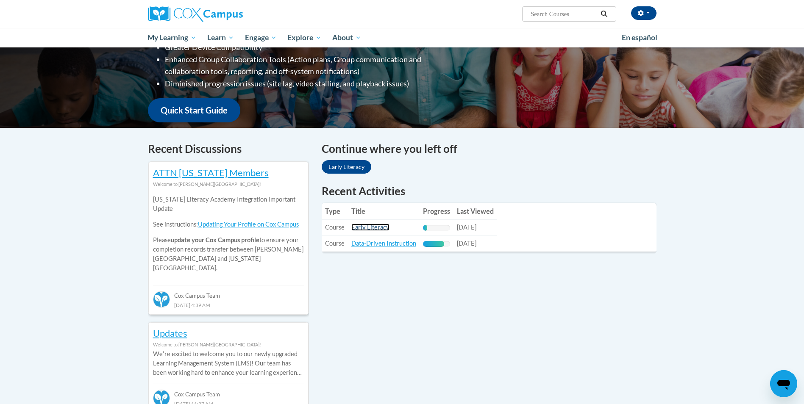 This screenshot has width=804, height=404. Describe the element at coordinates (194, 110) in the screenshot. I see `a: Quick Start Guide` at that location.